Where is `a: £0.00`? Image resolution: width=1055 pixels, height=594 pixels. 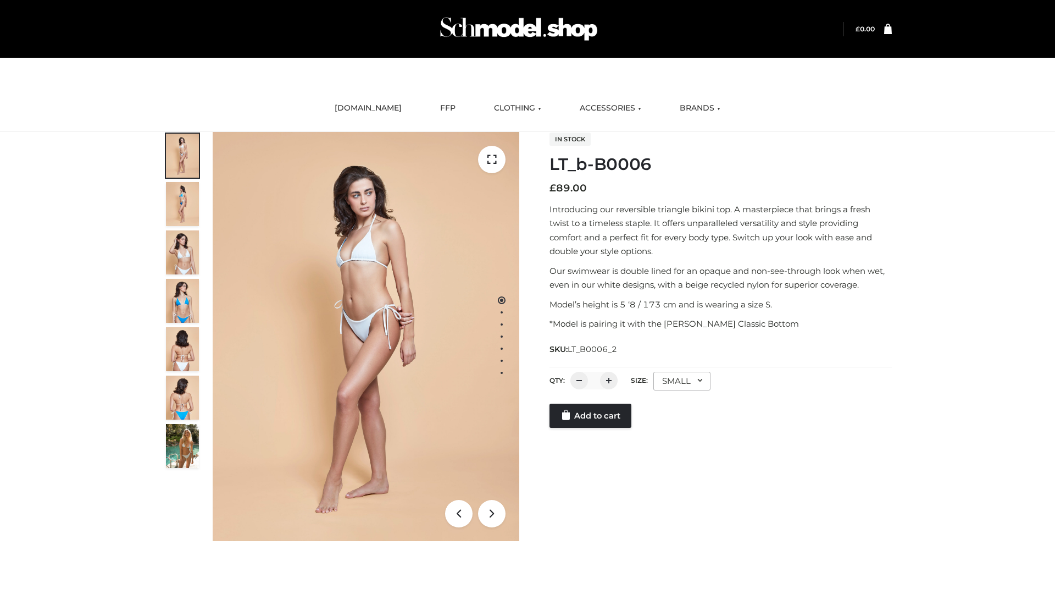
a: £0.00 is located at coordinates (865, 29).